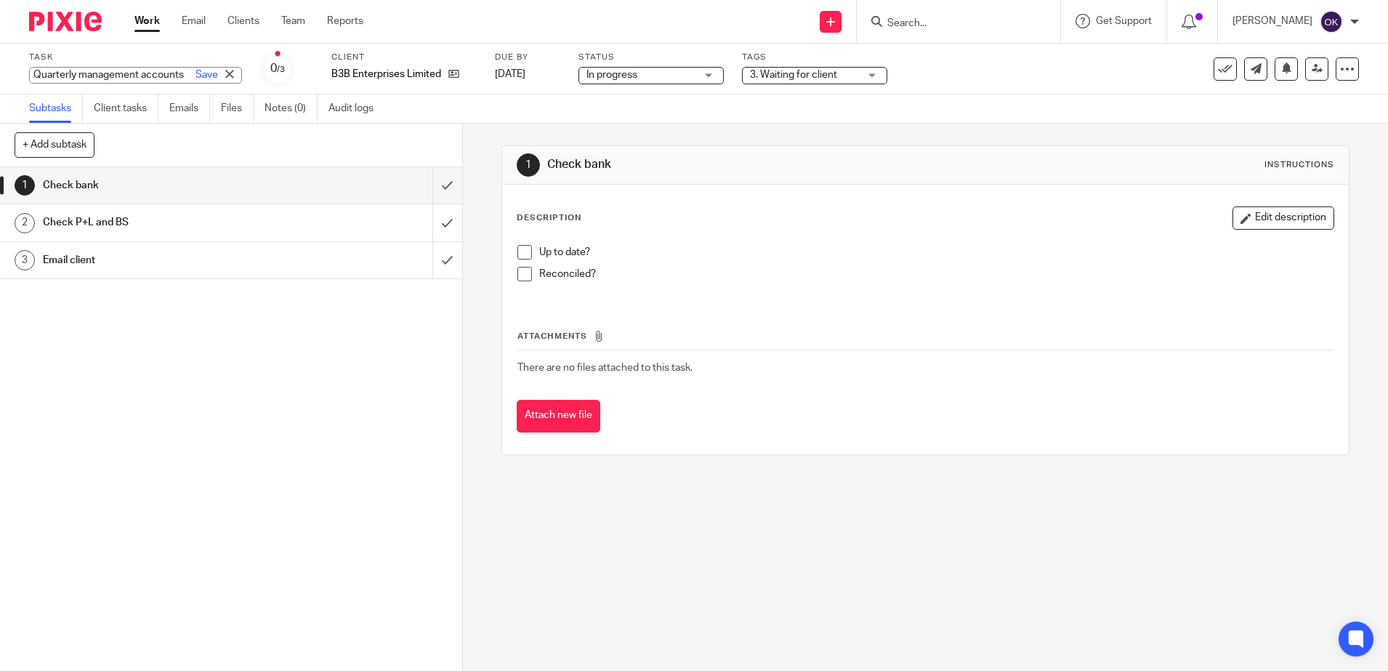 The width and height of the screenshot is (1388, 671). What do you see at coordinates (190, 108) in the screenshot?
I see `a: Emails` at bounding box center [190, 108].